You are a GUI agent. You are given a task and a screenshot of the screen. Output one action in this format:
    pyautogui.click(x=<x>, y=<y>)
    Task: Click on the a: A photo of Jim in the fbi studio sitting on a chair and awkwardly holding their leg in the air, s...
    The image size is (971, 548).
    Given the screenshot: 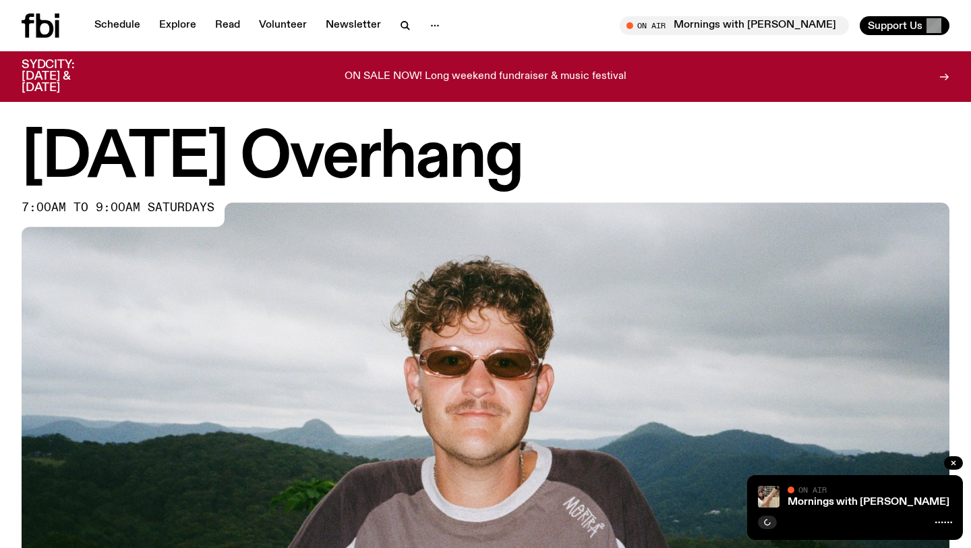 What is the action you would take?
    pyautogui.click(x=769, y=496)
    